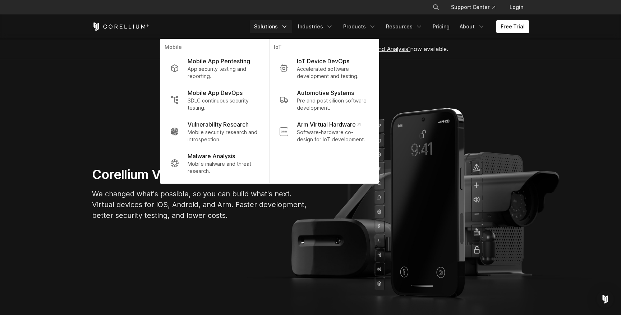 Image resolution: width=621 pixels, height=315 pixels. Describe the element at coordinates (512, 27) in the screenshot. I see `a: Free Trial` at that location.